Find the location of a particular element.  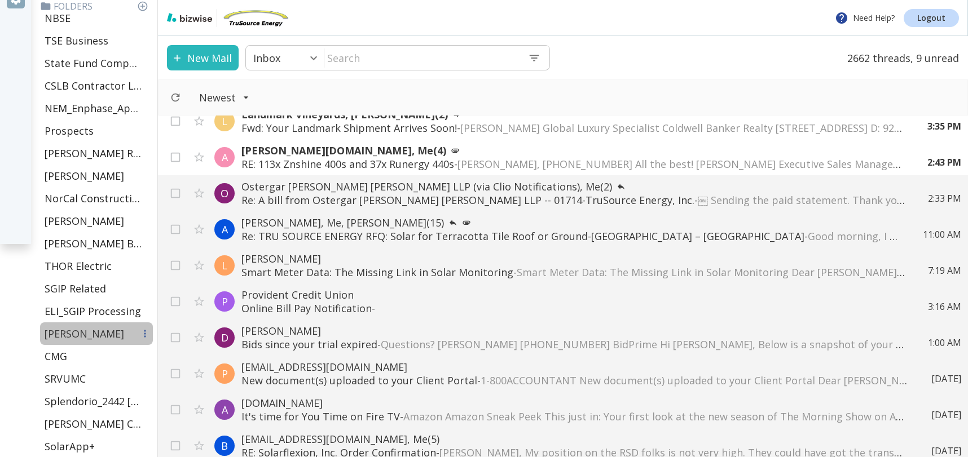

p: CMG is located at coordinates (56, 356).